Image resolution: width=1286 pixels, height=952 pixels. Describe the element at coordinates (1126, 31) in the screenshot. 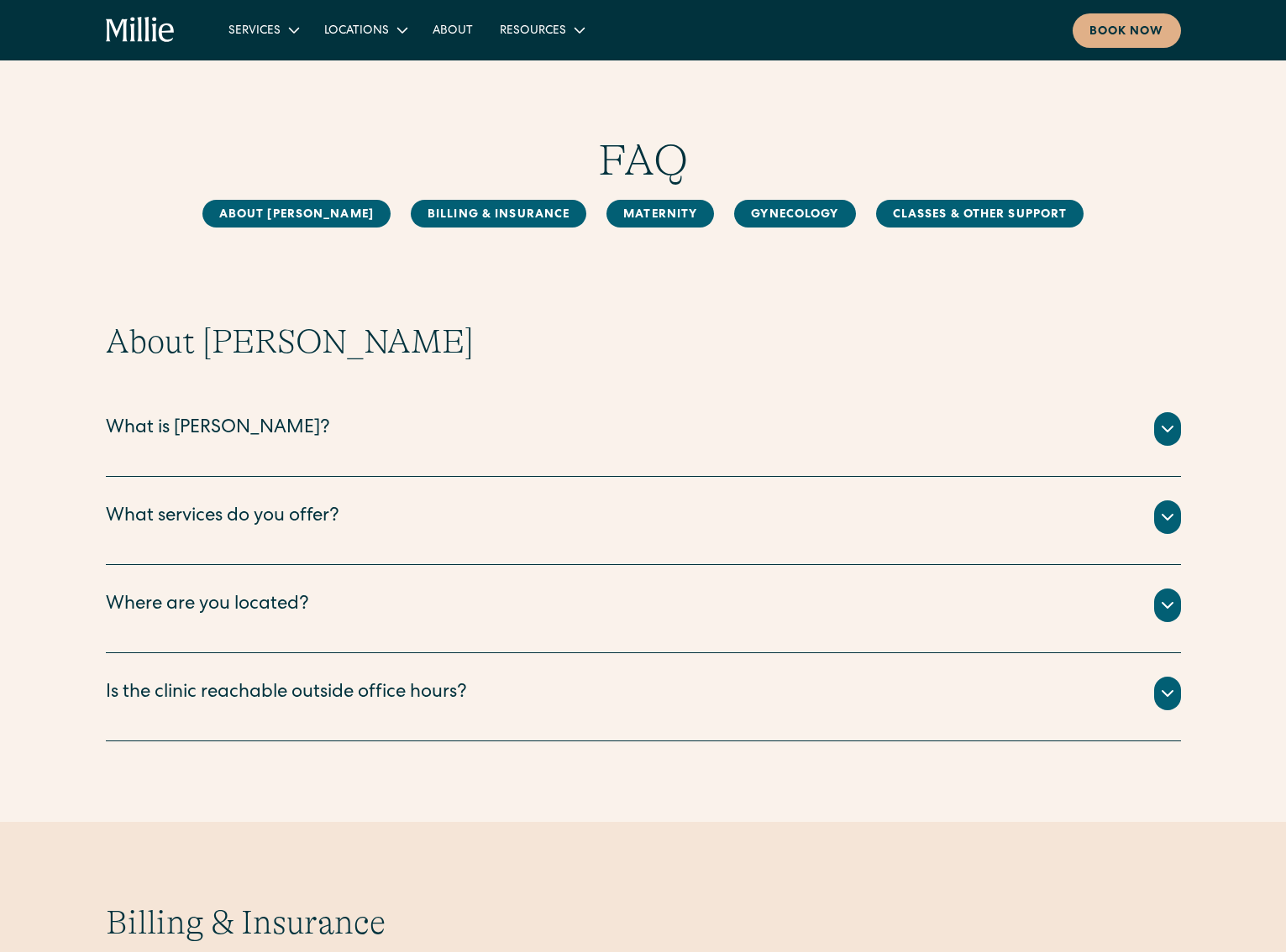

I see `a: Book now` at that location.